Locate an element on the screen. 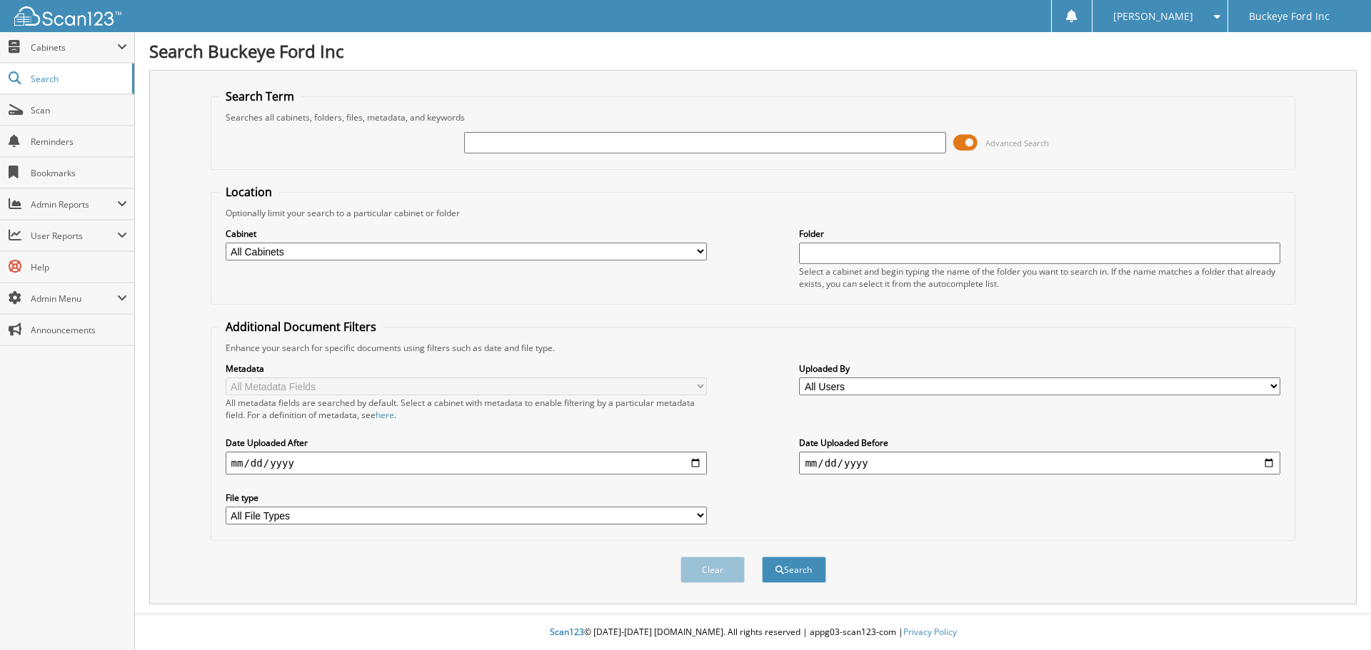 The width and height of the screenshot is (1371, 650). span: Cabinets is located at coordinates (74, 47).